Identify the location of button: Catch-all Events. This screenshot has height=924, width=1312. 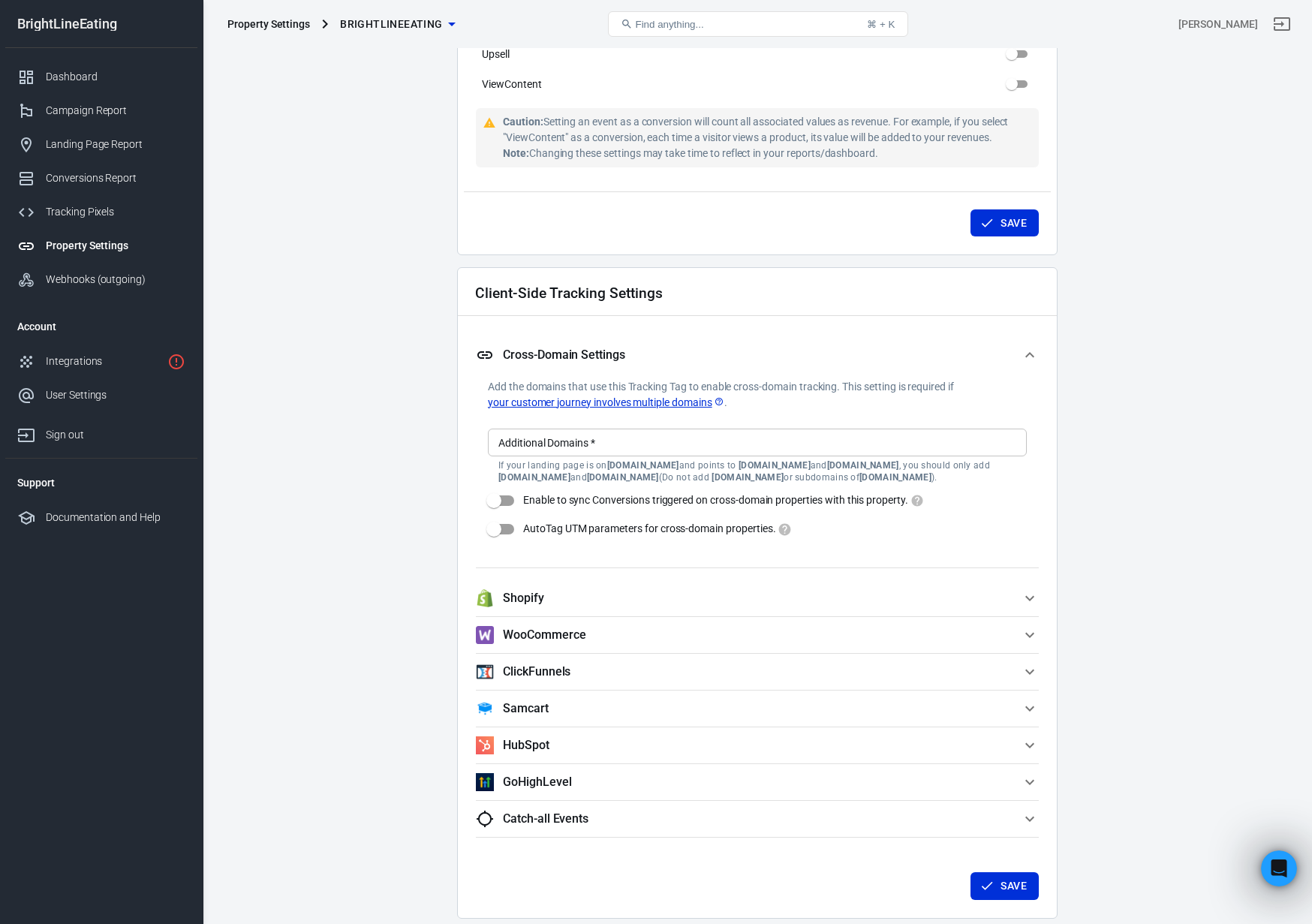
(758, 819).